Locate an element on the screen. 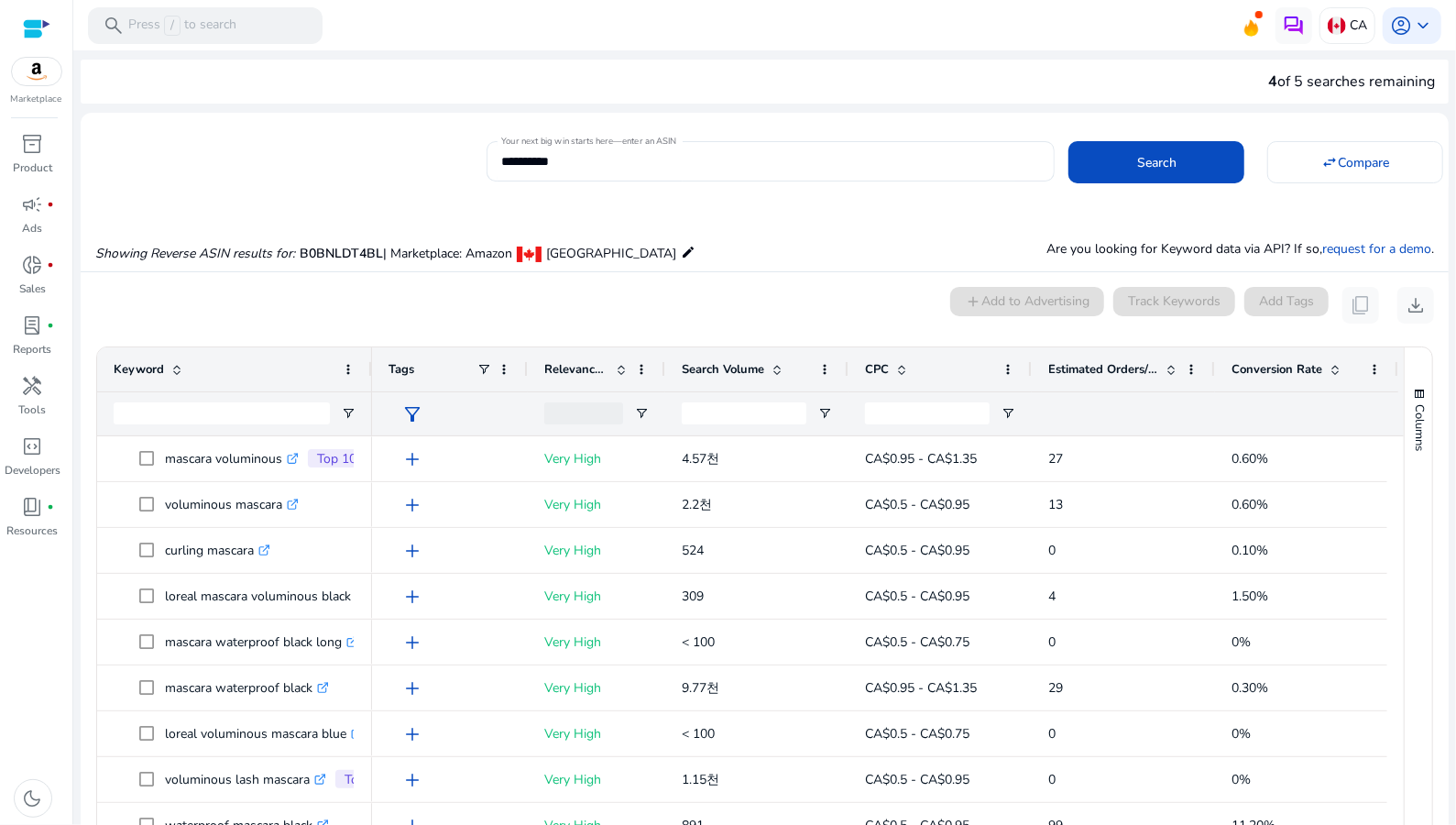 Image resolution: width=1456 pixels, height=825 pixels. input: CPC Filter Input is located at coordinates (927, 413).